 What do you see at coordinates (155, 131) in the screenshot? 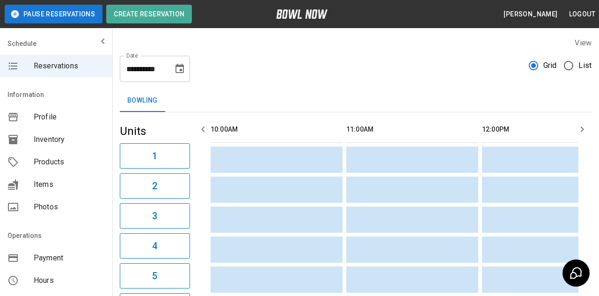
I see `h5: Units` at bounding box center [155, 131].